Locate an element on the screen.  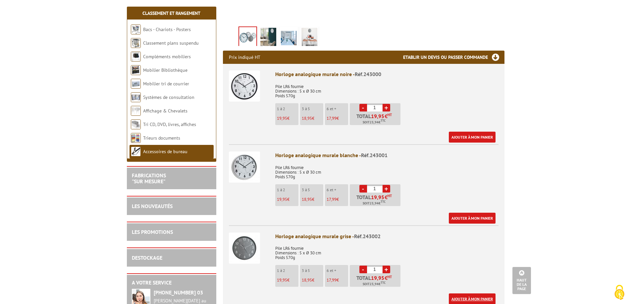
span: Réf.243000 is located at coordinates (368, 74).